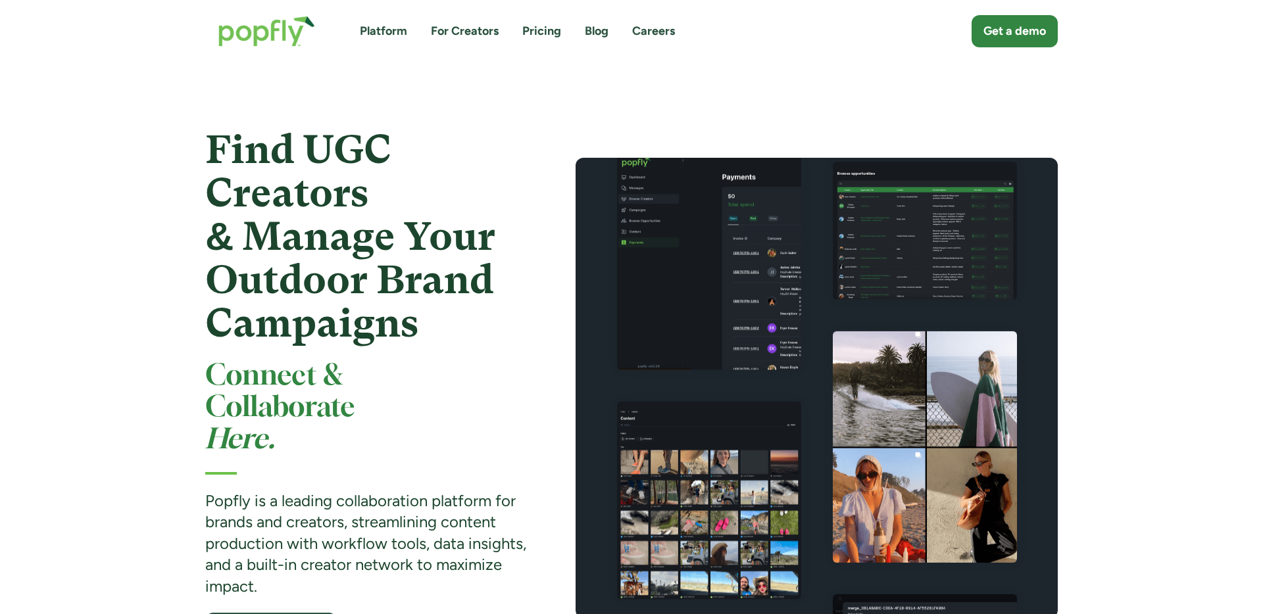 This screenshot has height=614, width=1263. I want to click on strong: Find UGC Creators & Manage Your Outdoor Brand Campaigns, so click(350, 236).